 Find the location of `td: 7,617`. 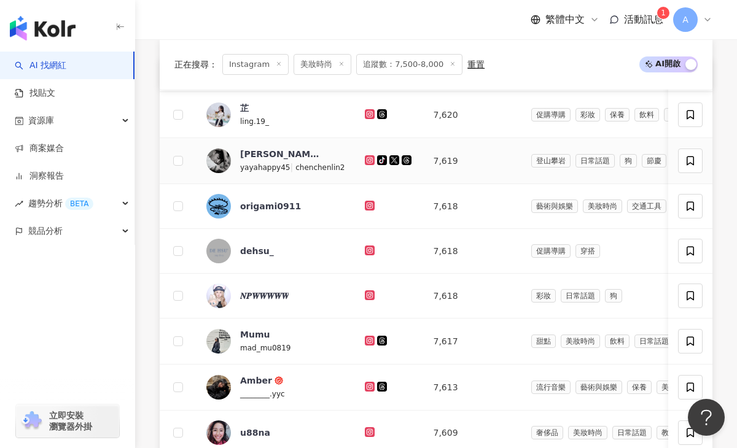

td: 7,617 is located at coordinates (472, 342).